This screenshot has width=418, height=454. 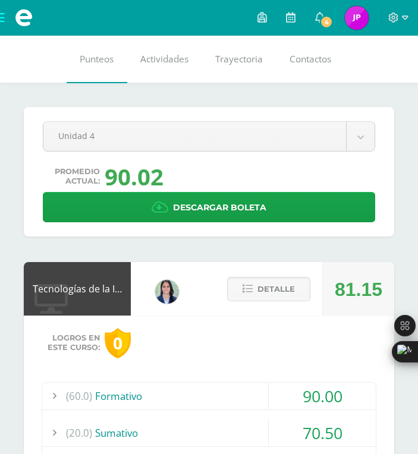 I want to click on span: Actividades, so click(x=164, y=59).